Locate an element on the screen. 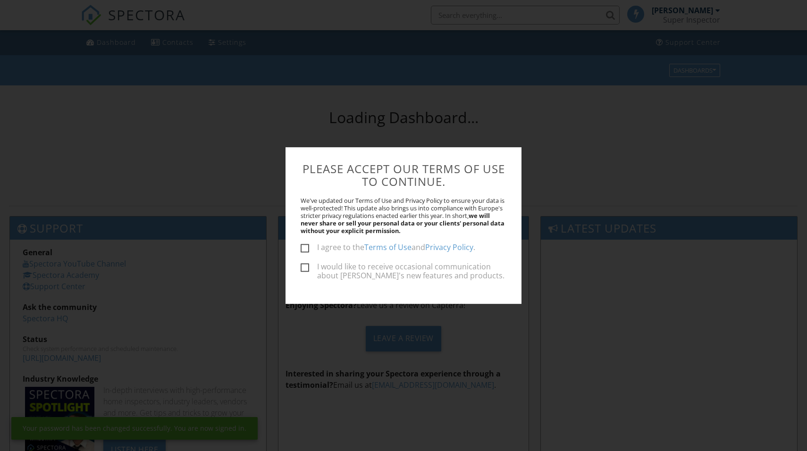  a: Terms of Use is located at coordinates (388, 247).